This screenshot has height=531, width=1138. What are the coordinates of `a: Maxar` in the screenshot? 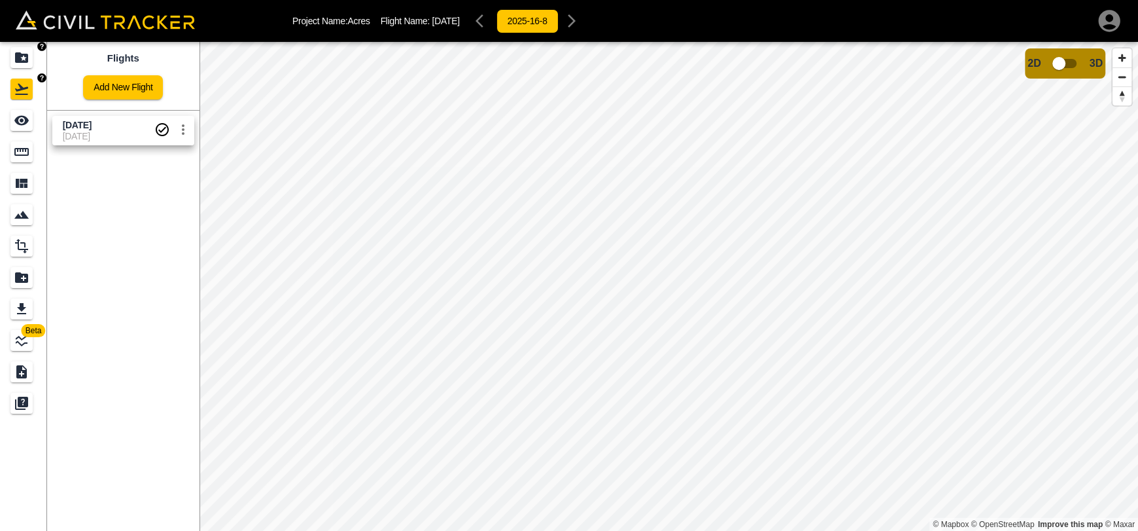 It's located at (1120, 524).